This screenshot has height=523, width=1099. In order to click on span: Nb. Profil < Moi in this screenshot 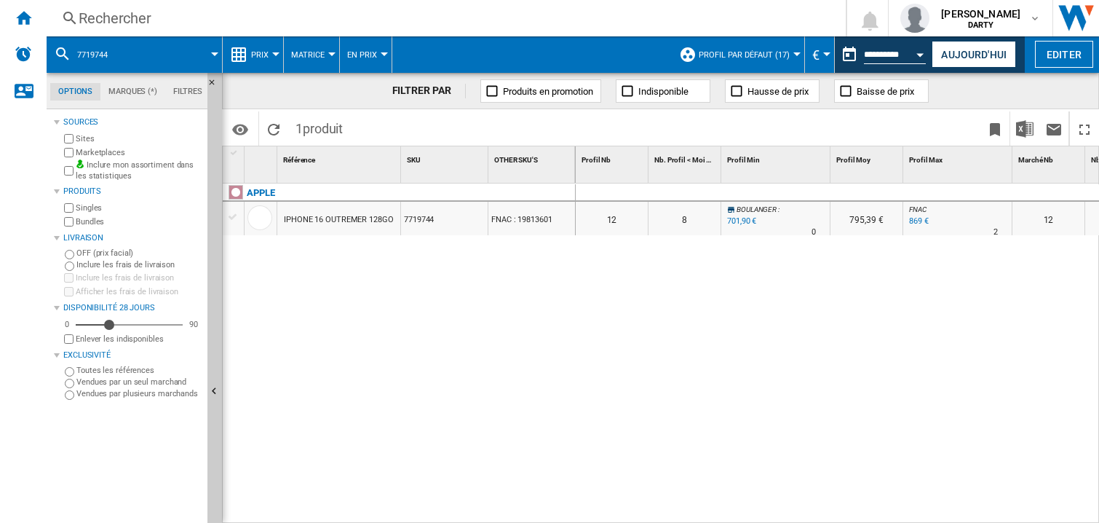, I will do `click(679, 159)`.